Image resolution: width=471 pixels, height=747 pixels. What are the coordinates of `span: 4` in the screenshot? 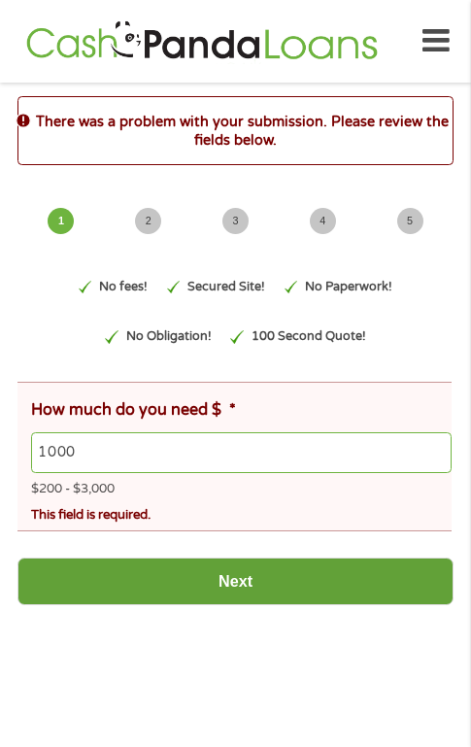 It's located at (323, 221).